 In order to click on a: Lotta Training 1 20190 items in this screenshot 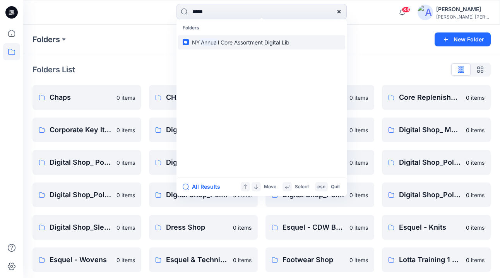, I will do `click(436, 260)`.